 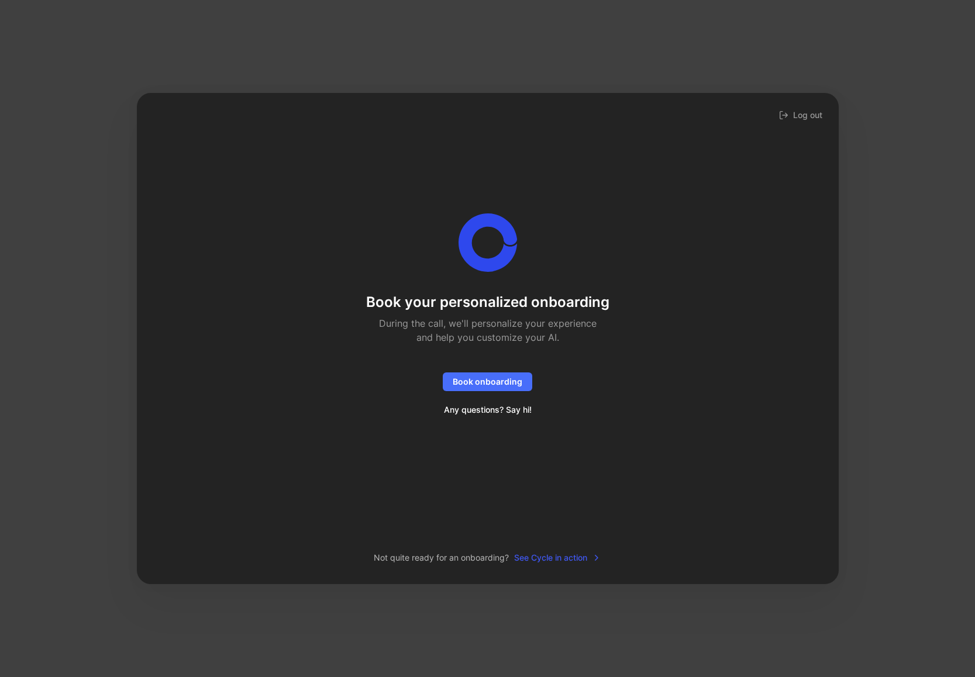 I want to click on button: Book onboarding, so click(x=487, y=382).